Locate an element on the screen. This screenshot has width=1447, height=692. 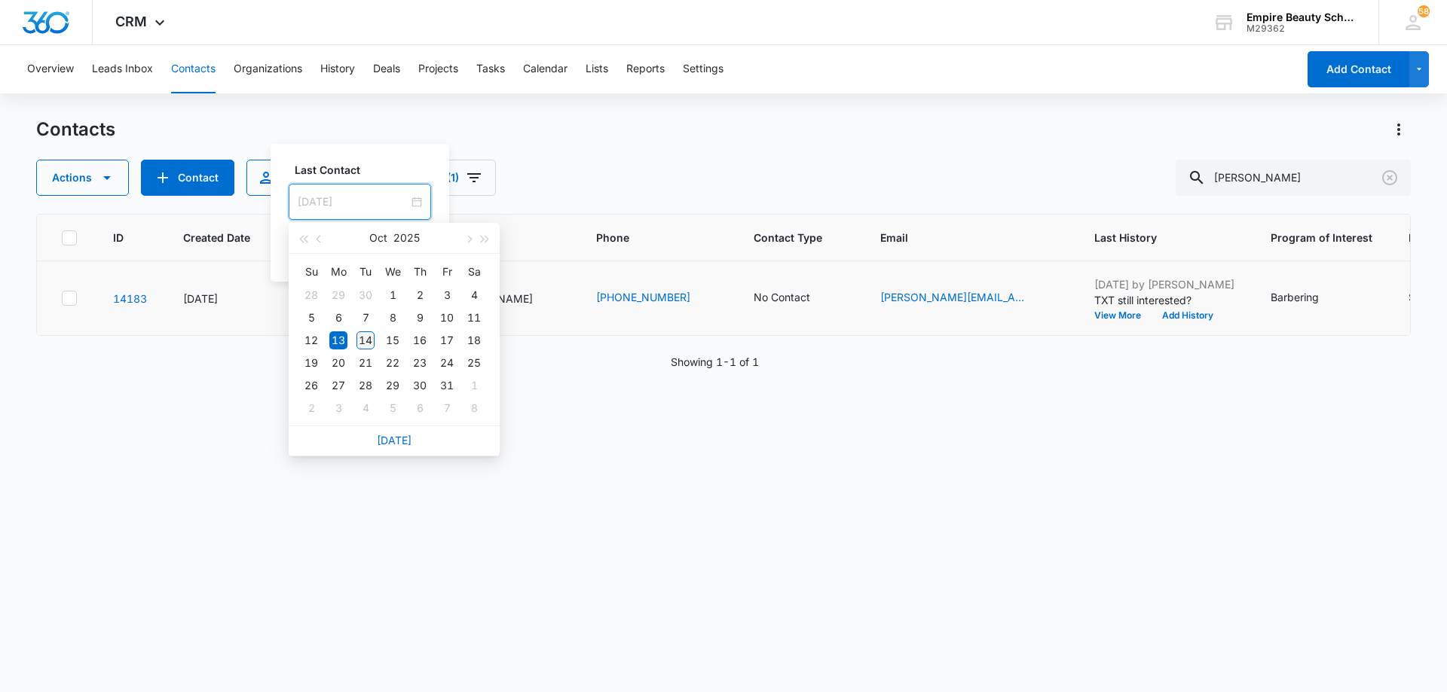
td: 2025-10-23 is located at coordinates (420, 363).